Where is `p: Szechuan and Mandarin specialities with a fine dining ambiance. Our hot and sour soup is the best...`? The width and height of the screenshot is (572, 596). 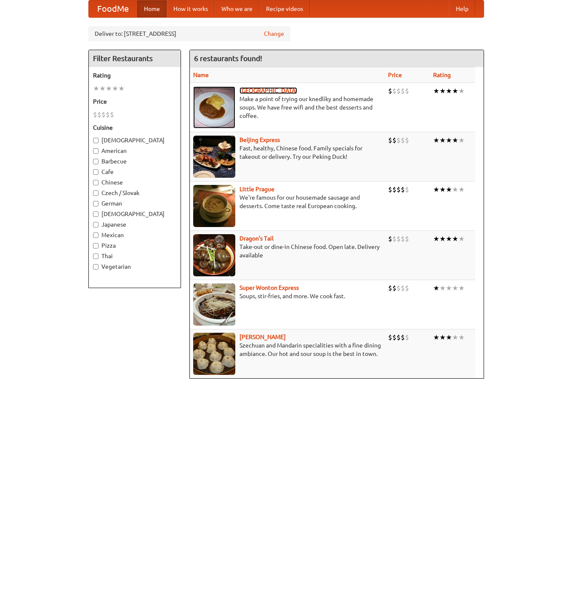
p: Szechuan and Mandarin specialities with a fine dining ambiance. Our hot and sour soup is the best... is located at coordinates (288, 349).